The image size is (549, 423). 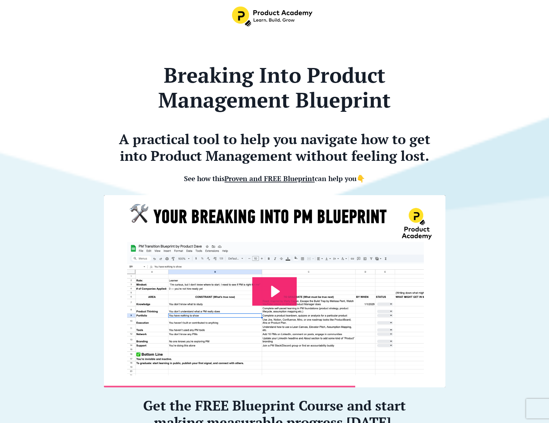 I want to click on button: Play Video: file-uploads/sites/127338/video/7e45aa-001e-eb01-81e-76e7130611_Promo_-_Breaking_into..., so click(x=274, y=291).